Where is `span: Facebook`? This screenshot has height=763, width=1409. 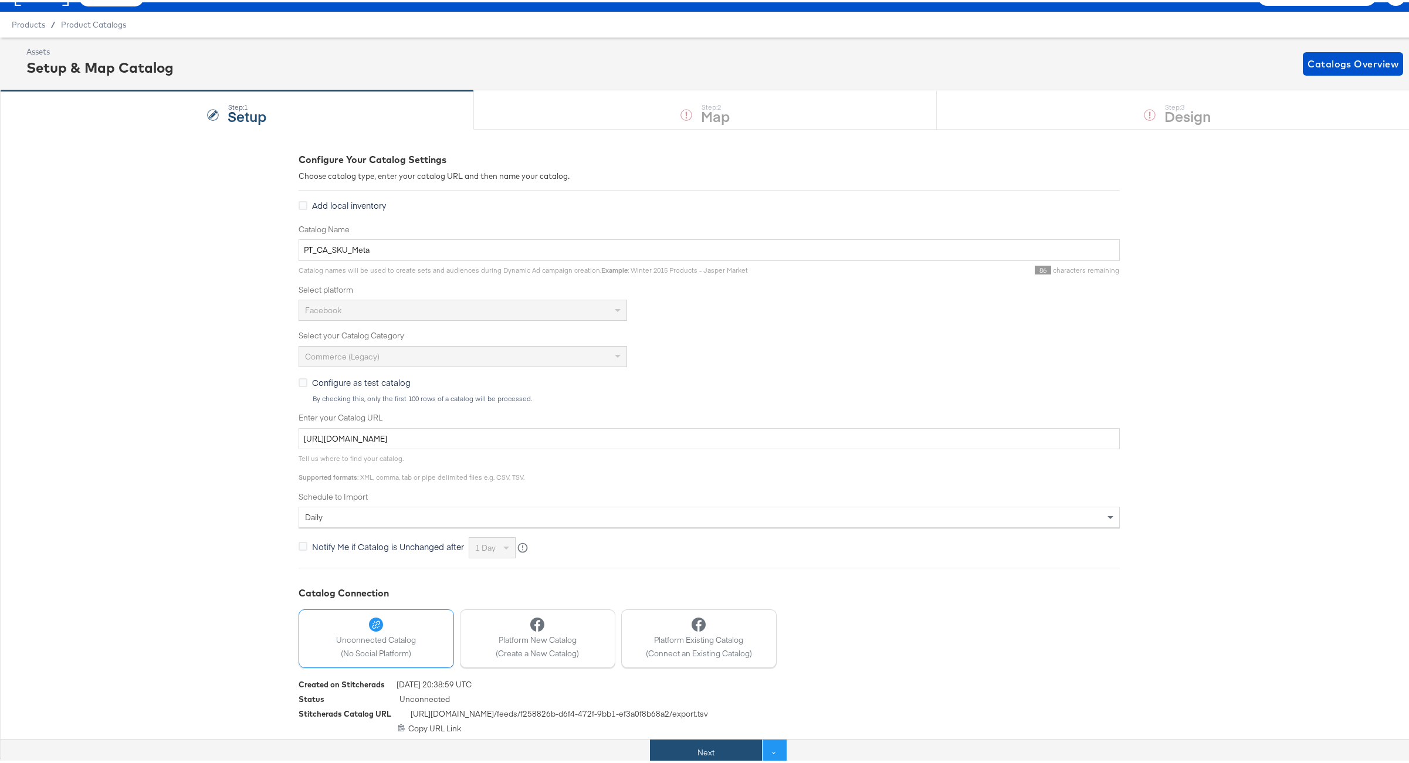
span: Facebook is located at coordinates (323, 308).